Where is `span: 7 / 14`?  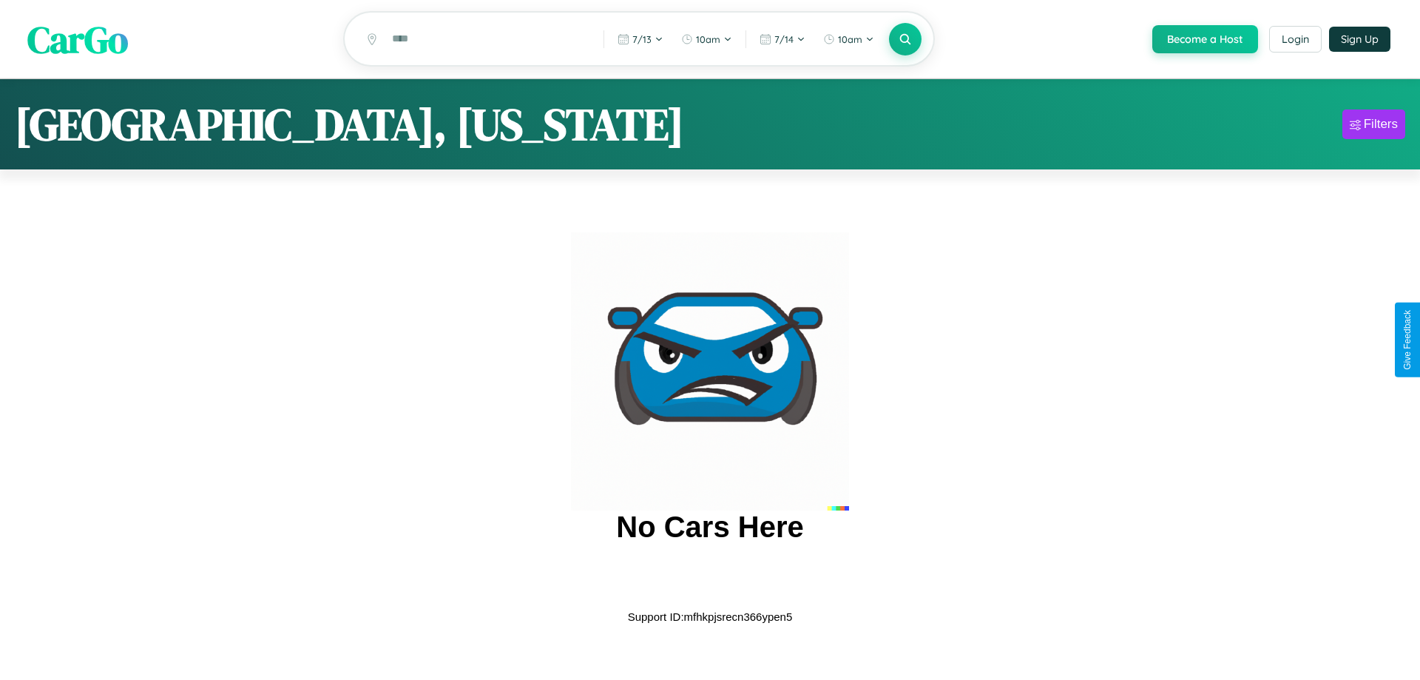
span: 7 / 14 is located at coordinates (784, 39).